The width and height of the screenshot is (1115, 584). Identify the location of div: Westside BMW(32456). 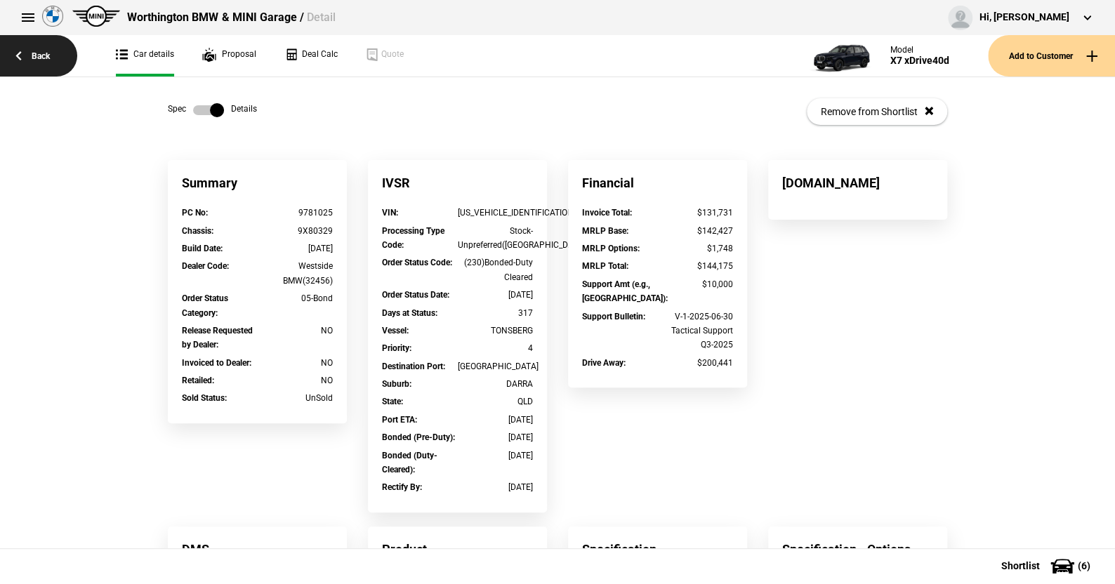
(296, 273).